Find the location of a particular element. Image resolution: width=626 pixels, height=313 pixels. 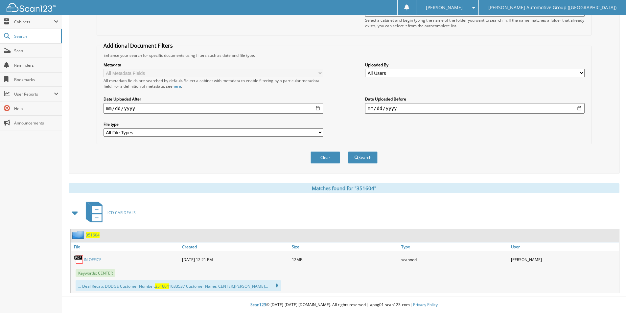

button: Clear is located at coordinates (325, 157).